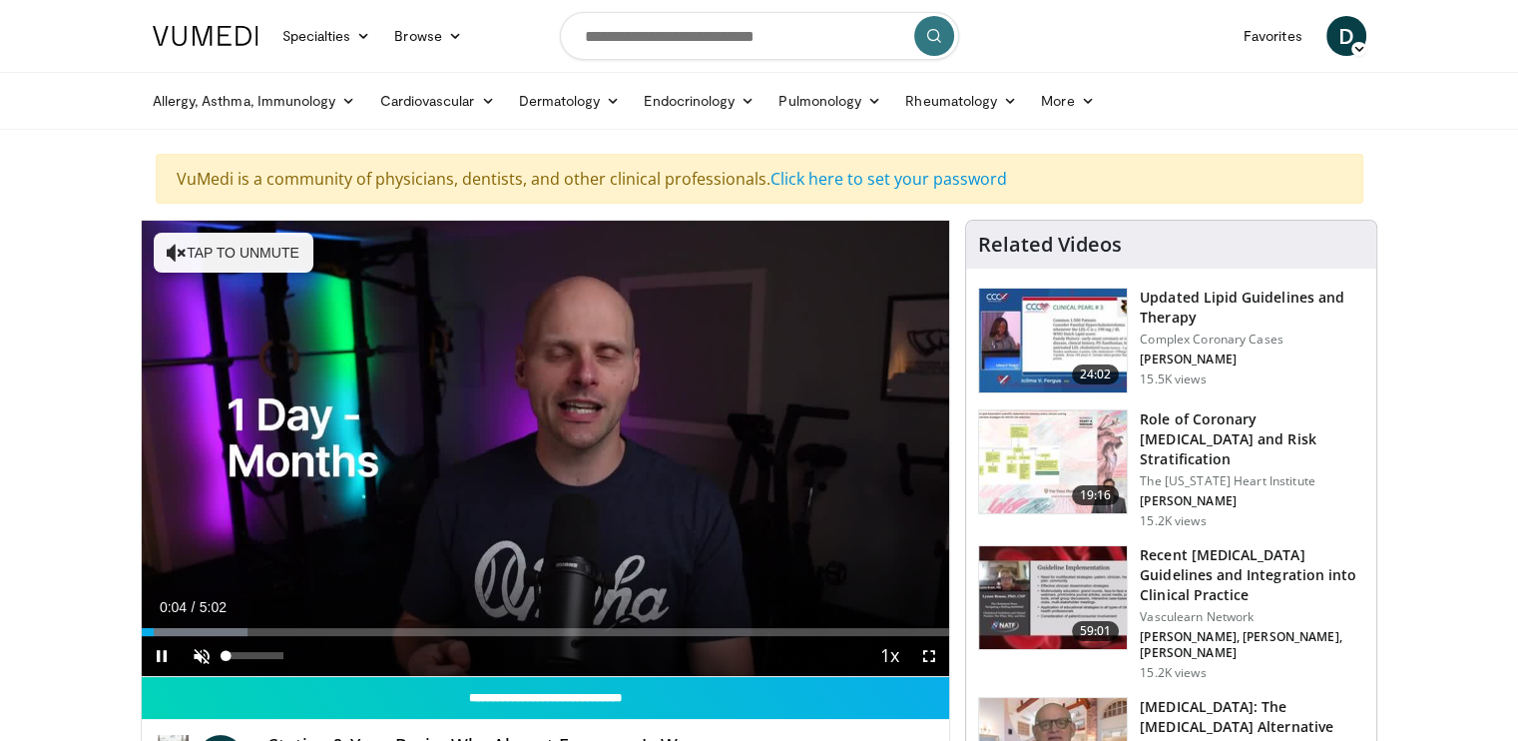  Describe the element at coordinates (436, 101) in the screenshot. I see `a: Cardiovascular` at that location.